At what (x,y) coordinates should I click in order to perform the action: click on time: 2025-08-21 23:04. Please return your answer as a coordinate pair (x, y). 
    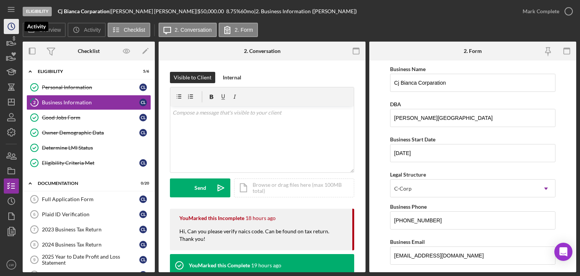
    Looking at the image, I should click on (266, 265).